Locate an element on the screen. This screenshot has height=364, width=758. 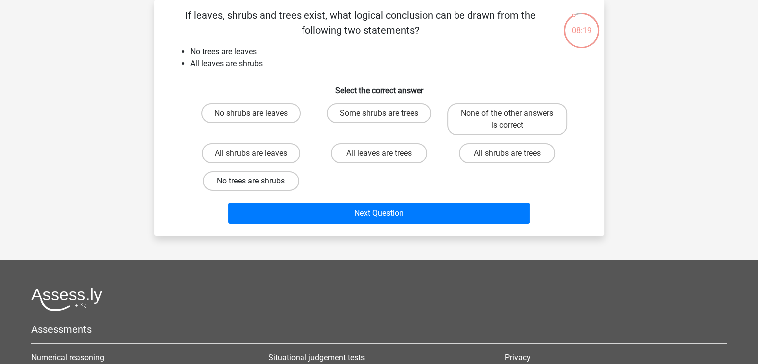
img: Assessly logo is located at coordinates (67, 299).